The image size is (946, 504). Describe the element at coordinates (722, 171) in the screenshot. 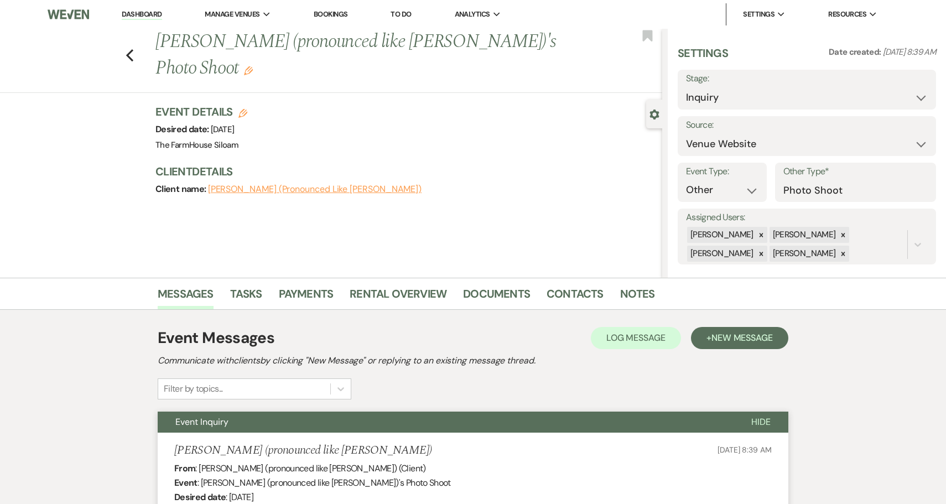

I see `label: Event Type:` at that location.